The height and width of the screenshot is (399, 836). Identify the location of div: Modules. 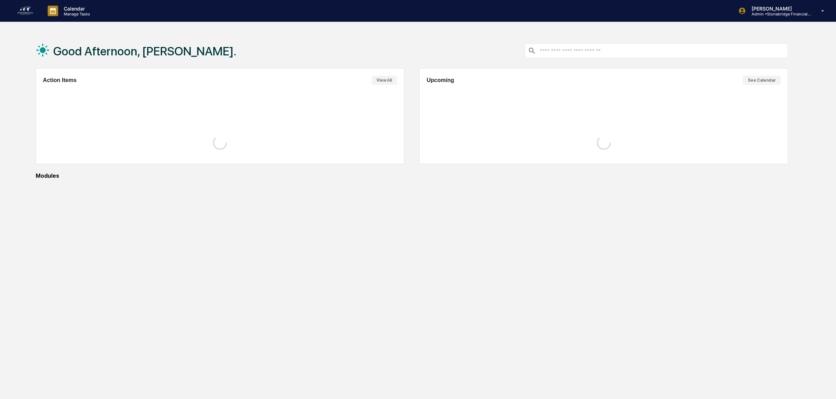
(412, 176).